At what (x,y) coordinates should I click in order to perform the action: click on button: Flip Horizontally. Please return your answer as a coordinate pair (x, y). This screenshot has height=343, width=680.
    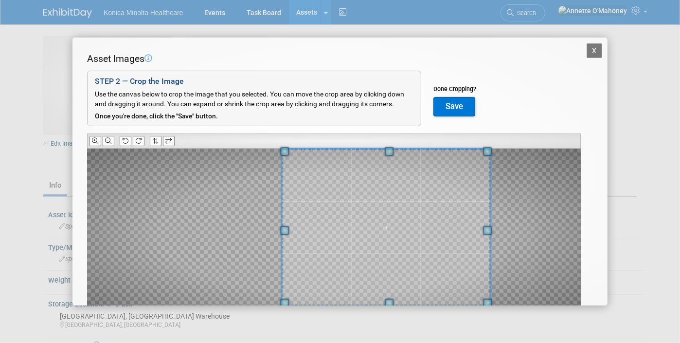
    Looking at the image, I should click on (169, 141).